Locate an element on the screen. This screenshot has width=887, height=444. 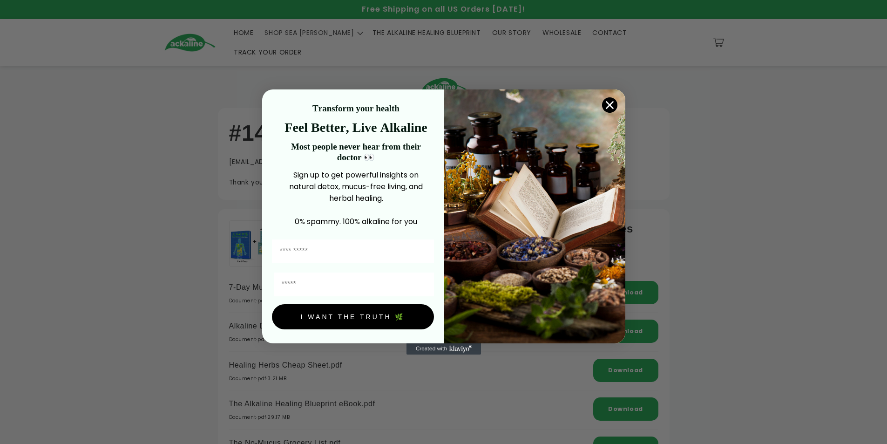
input: First Name is located at coordinates (353, 251).